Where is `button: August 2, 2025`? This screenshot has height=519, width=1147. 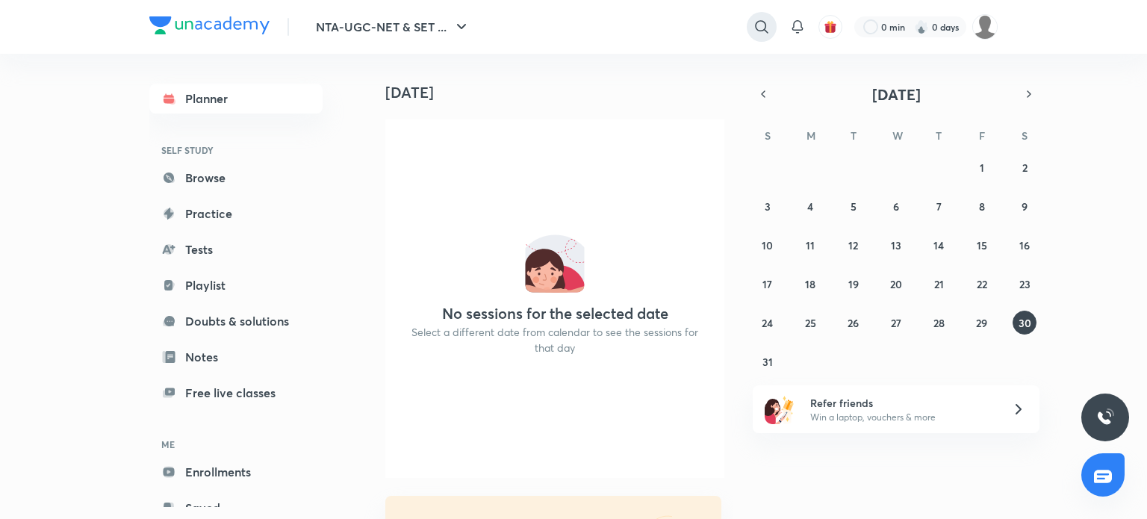
button: August 2, 2025 is located at coordinates (1024, 167).